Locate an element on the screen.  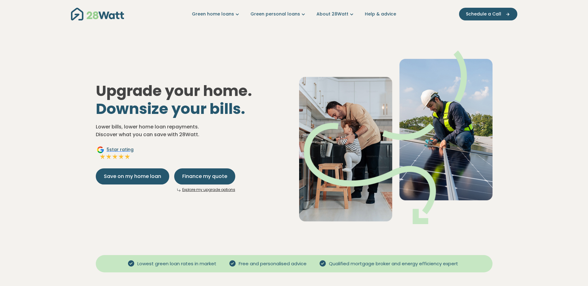
span: Save on my home loan is located at coordinates (132, 177).